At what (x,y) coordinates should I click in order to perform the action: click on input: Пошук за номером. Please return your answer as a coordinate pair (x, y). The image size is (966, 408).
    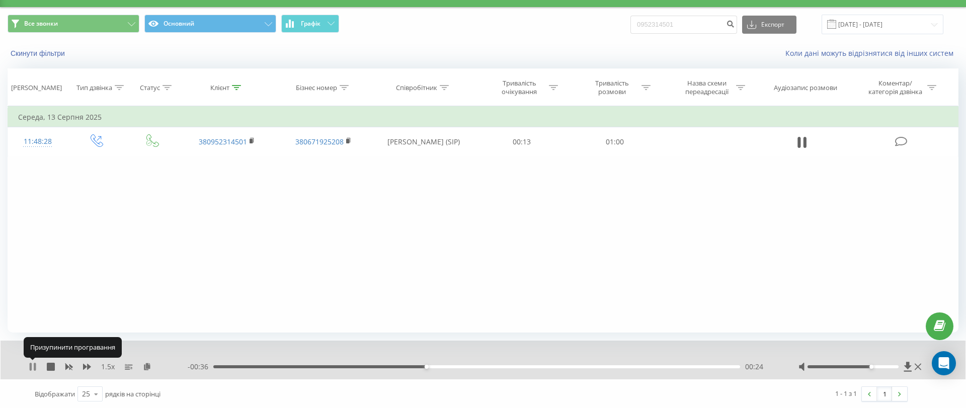
    Looking at the image, I should click on (684, 25).